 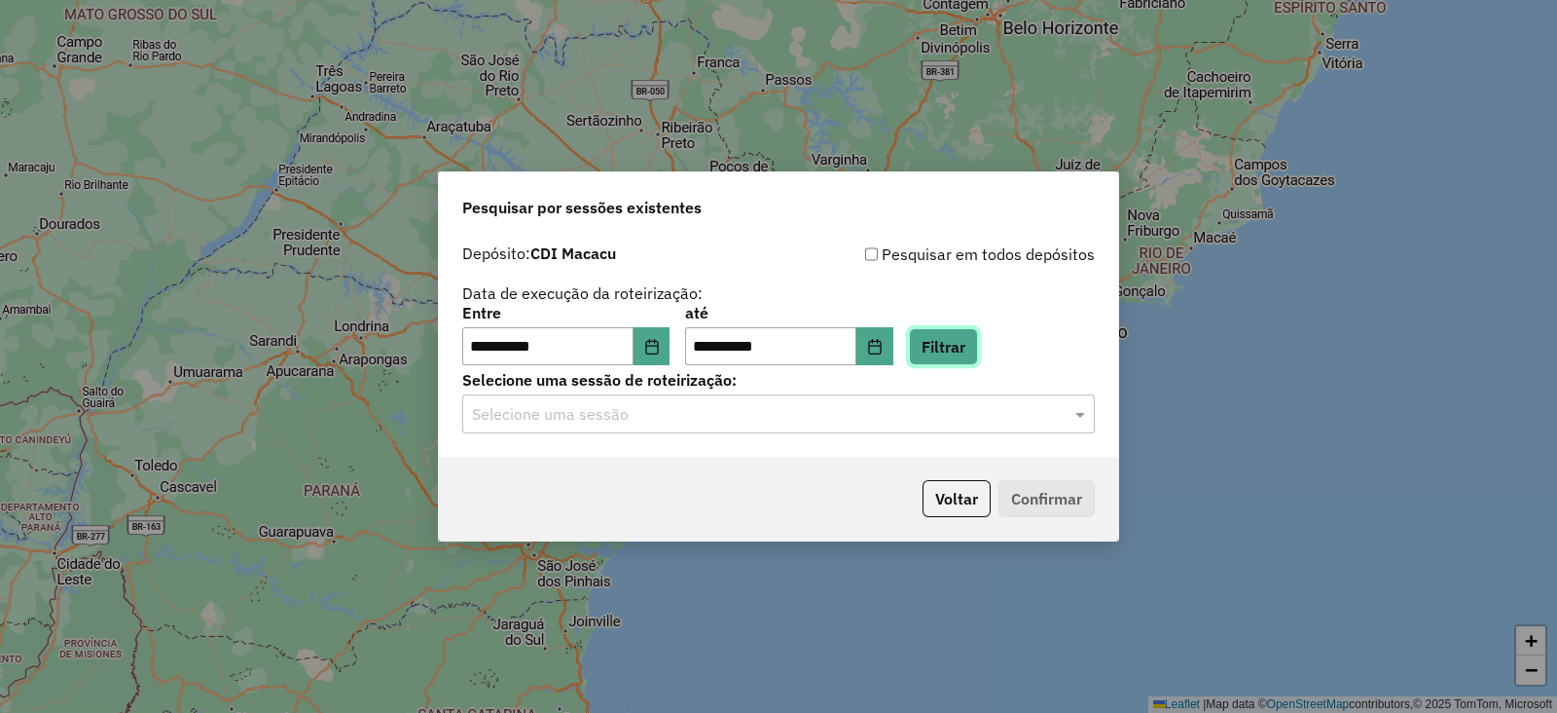 I want to click on button: Voltar, so click(x=957, y=498).